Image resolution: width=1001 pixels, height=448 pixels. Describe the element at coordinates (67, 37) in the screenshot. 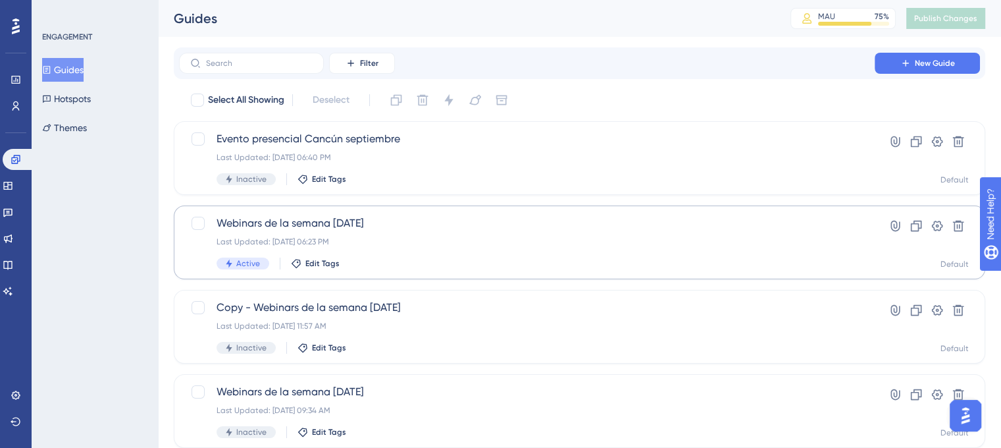

I see `div: ENGAGEMENT` at that location.